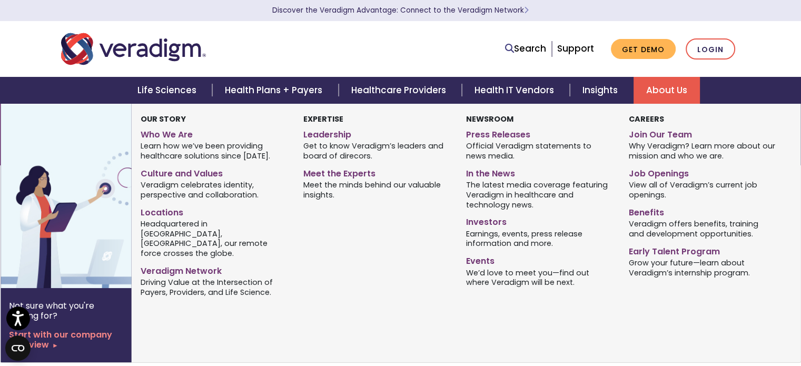 The width and height of the screenshot is (801, 366). What do you see at coordinates (275, 90) in the screenshot?
I see `a: Health Plans + Payers` at bounding box center [275, 90].